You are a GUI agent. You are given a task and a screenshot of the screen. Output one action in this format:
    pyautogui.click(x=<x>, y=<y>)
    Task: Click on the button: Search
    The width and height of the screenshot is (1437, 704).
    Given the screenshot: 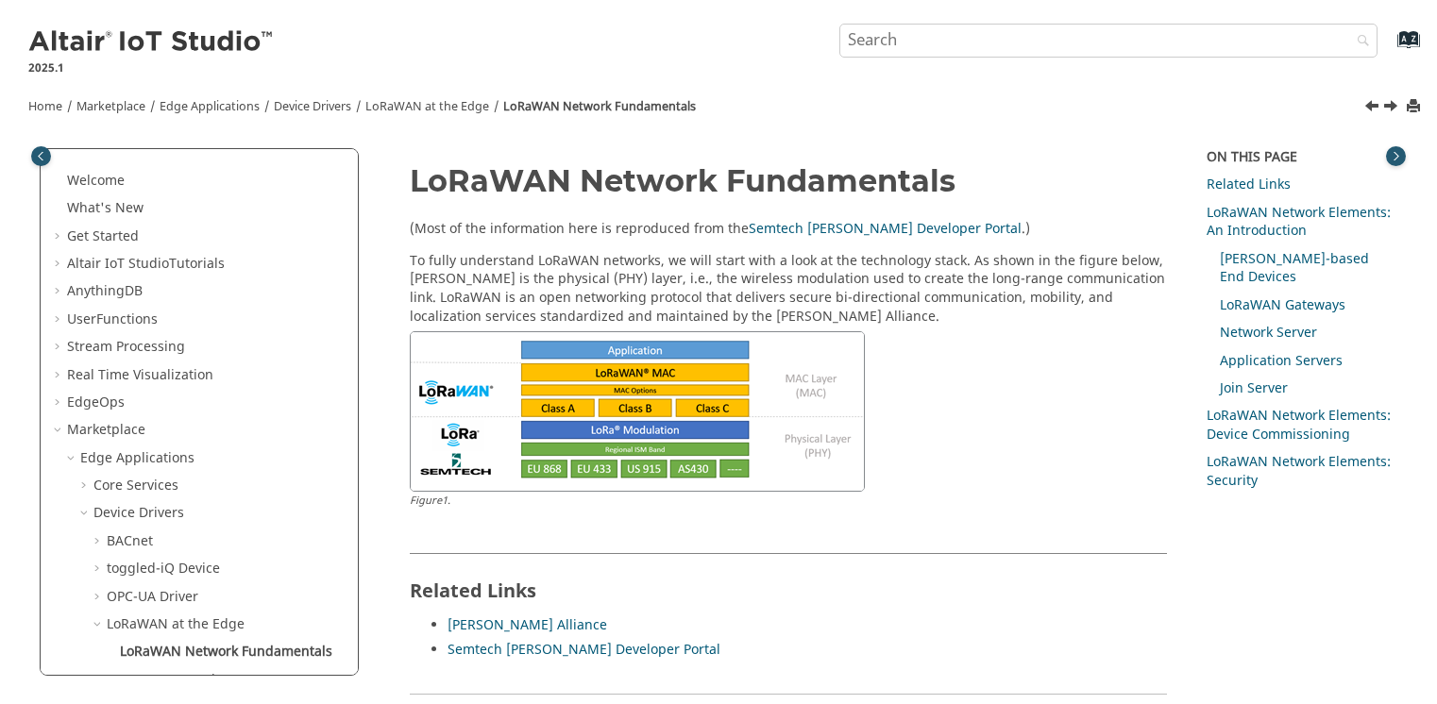 What is the action you would take?
    pyautogui.click(x=1359, y=42)
    